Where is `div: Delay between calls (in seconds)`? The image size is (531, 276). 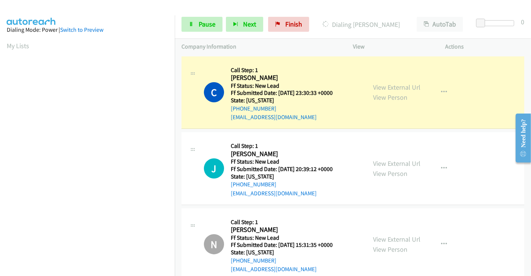 div: Delay between calls (in seconds) is located at coordinates (497, 23).